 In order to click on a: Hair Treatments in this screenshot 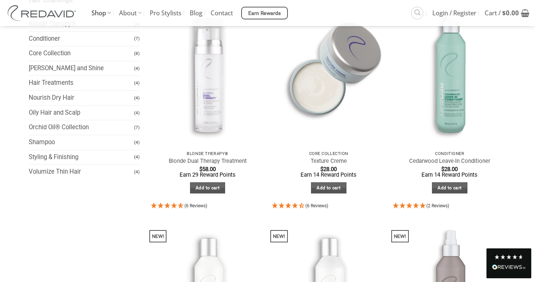, I will do `click(81, 83)`.